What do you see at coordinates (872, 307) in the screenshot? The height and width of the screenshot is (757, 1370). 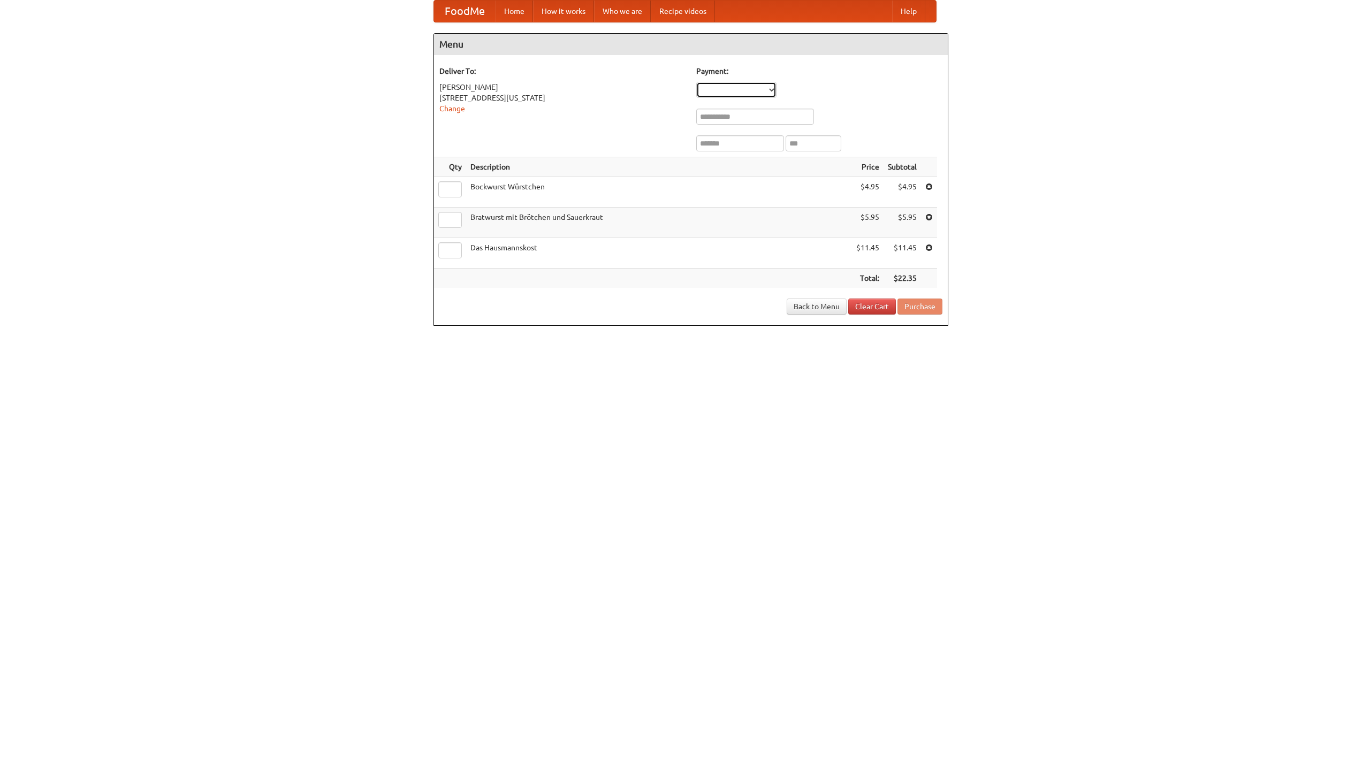 I see `a: Clear Cart` at bounding box center [872, 307].